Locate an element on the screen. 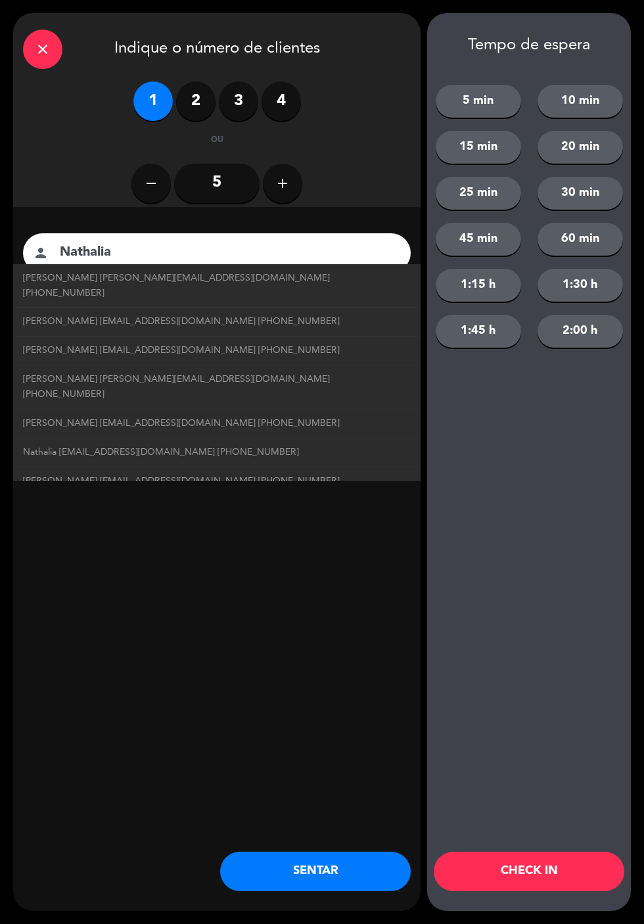 The width and height of the screenshot is (644, 924). button: 20 min is located at coordinates (580, 147).